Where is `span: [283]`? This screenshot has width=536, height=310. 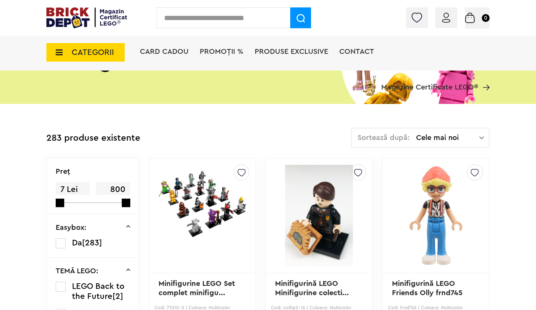 span: [283] is located at coordinates (92, 243).